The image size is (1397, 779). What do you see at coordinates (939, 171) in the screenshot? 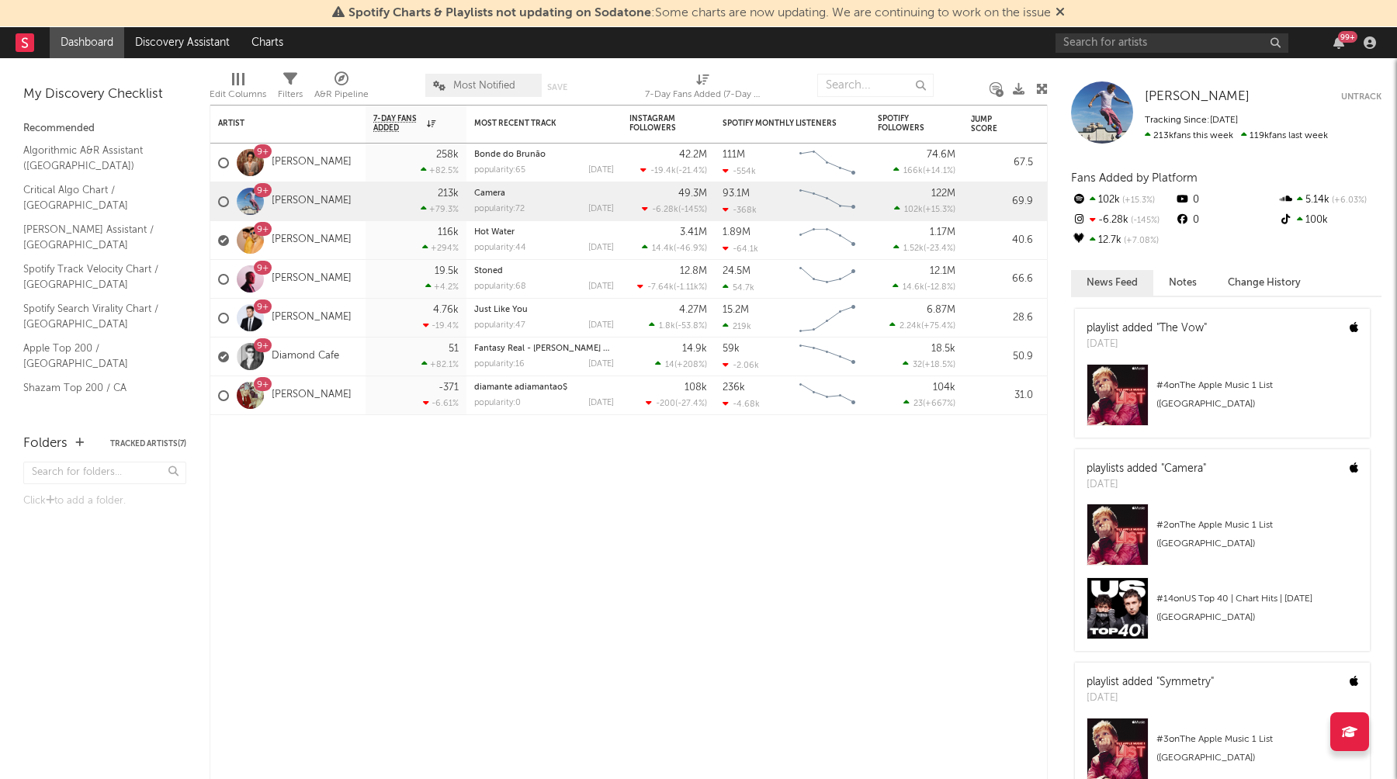
I see `span: +14.1 %` at bounding box center [939, 171].